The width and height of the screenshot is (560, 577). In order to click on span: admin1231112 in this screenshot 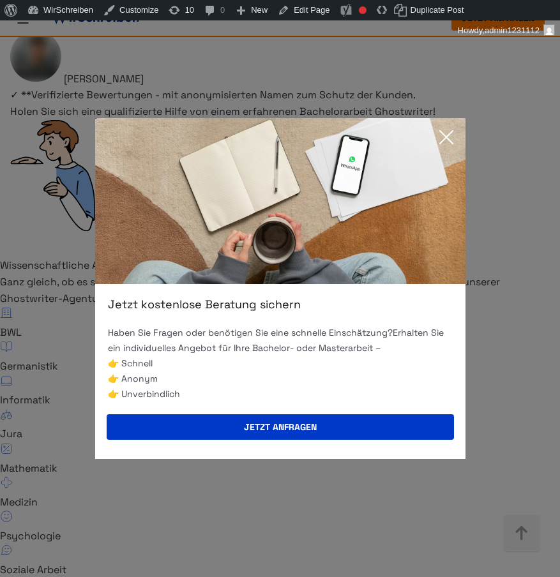, I will do `click(512, 30)`.